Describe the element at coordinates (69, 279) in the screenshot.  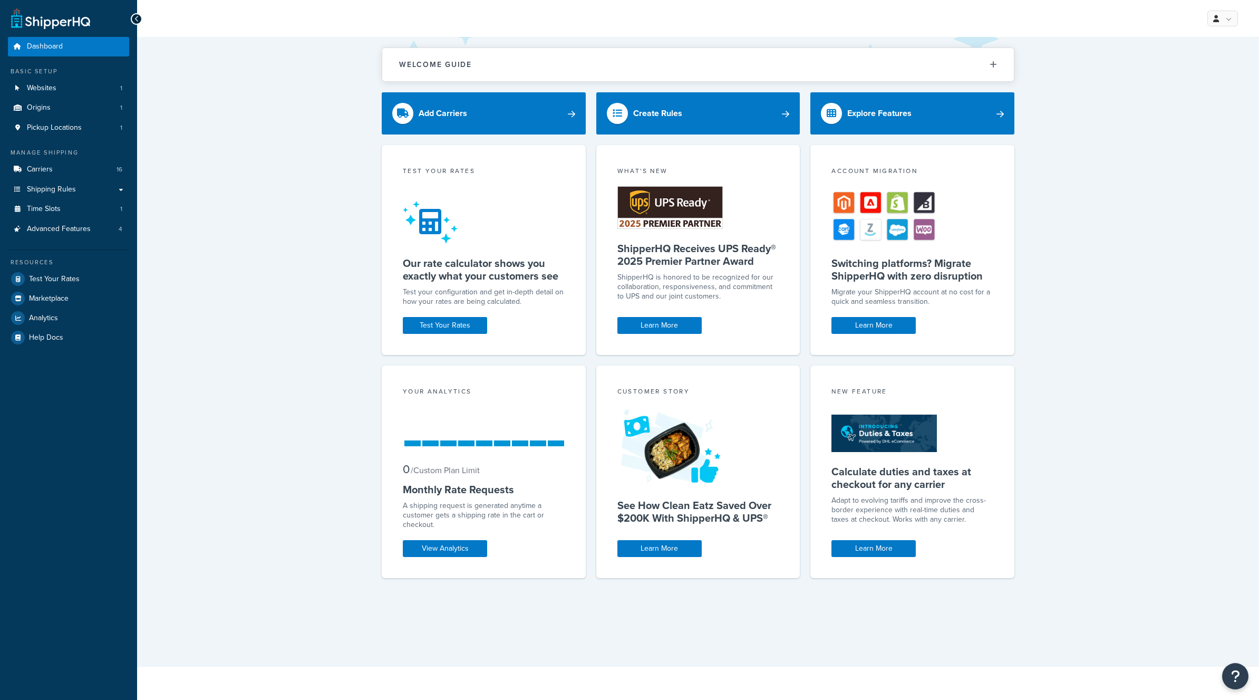
I see `li: Test Your Rates` at that location.